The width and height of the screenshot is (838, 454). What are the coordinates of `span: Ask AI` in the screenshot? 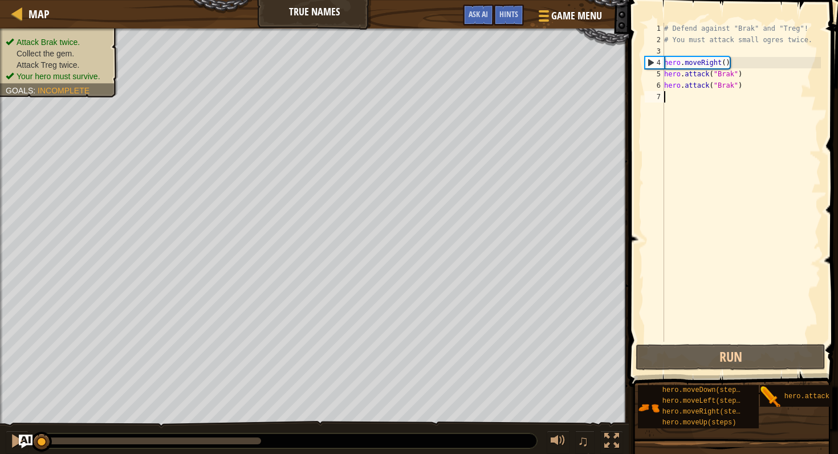 It's located at (478, 14).